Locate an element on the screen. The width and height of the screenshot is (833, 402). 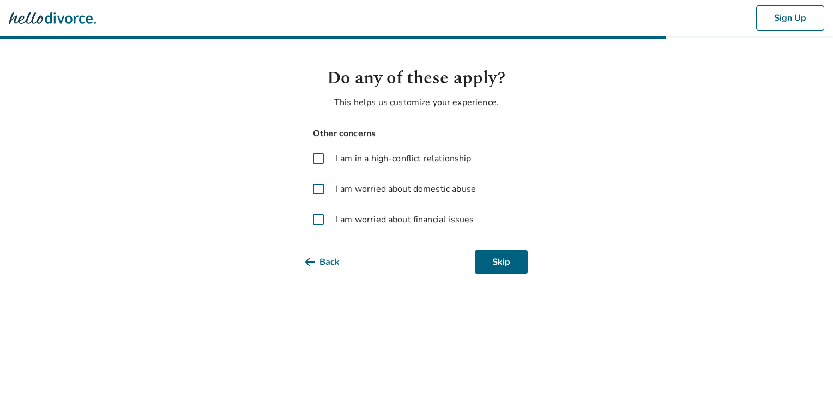
button: Skip is located at coordinates (501, 262).